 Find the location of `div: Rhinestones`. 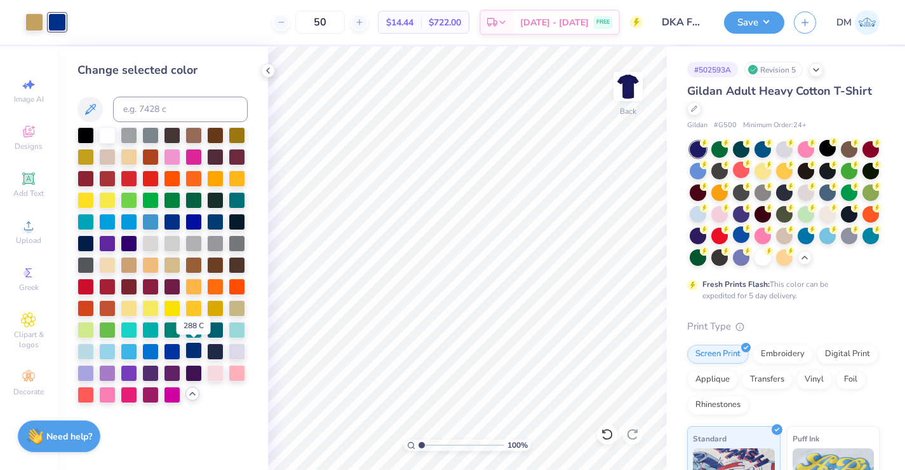

div: Rhinestones is located at coordinates (718, 405).